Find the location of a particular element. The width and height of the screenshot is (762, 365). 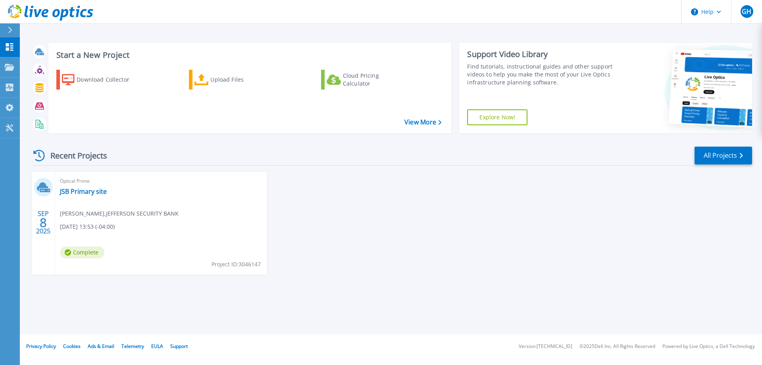

span: GH is located at coordinates (746, 12).